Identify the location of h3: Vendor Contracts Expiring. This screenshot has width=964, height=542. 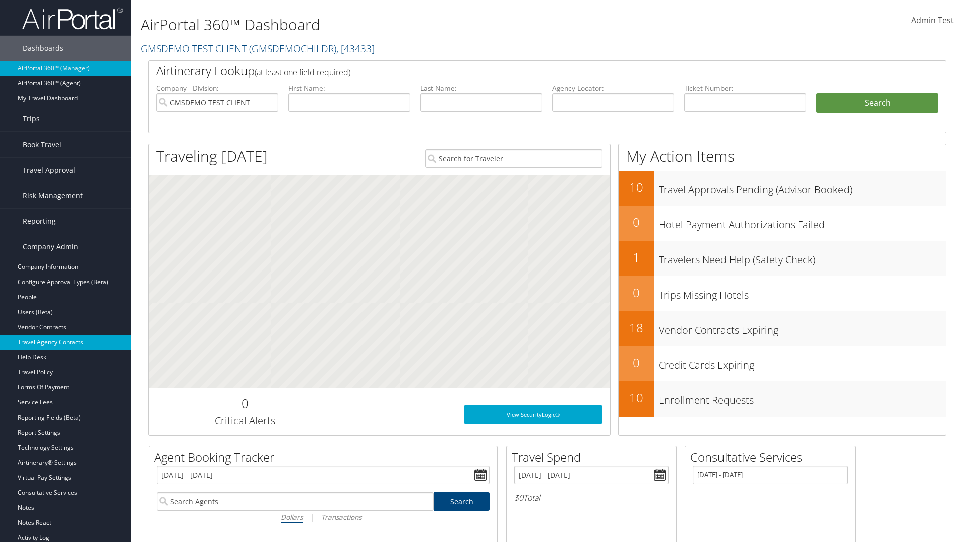
(802, 328).